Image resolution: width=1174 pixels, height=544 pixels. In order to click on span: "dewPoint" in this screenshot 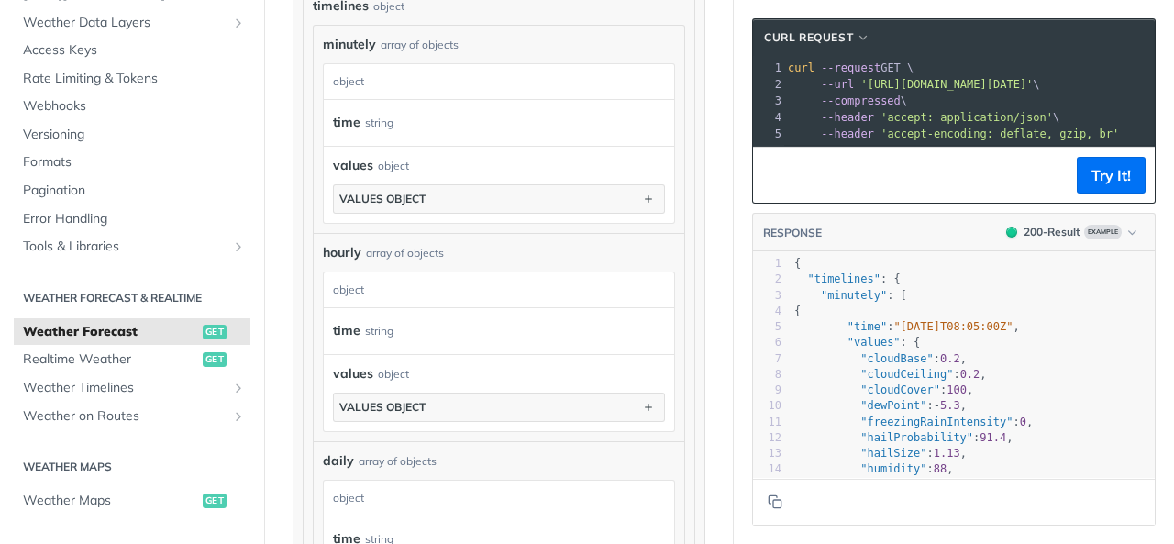, I will do `click(894, 406)`.